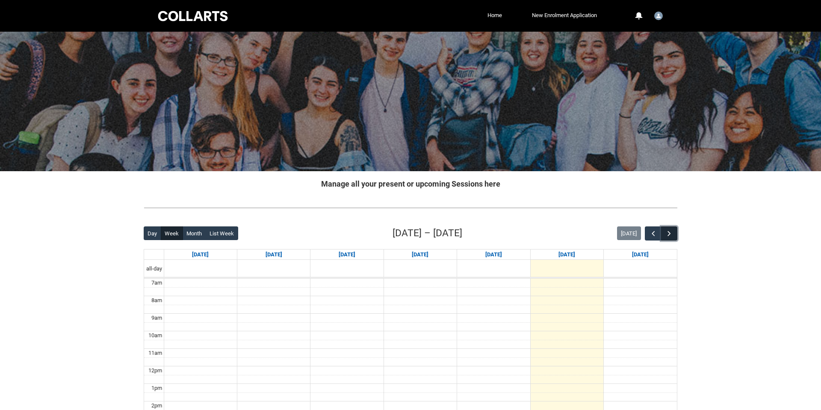  I want to click on a: Go to September 11, 2025, so click(493, 254).